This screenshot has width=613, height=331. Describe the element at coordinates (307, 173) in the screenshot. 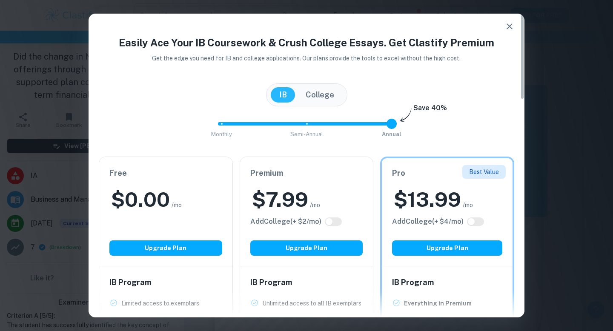

I see `h6: Premium` at that location.